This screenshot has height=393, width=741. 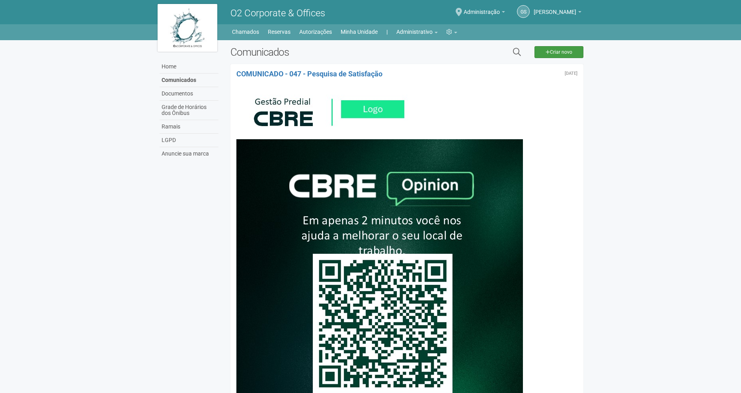 I want to click on span: COMUNICADO - 047 - Pesquisa de Satisfação, so click(x=309, y=74).